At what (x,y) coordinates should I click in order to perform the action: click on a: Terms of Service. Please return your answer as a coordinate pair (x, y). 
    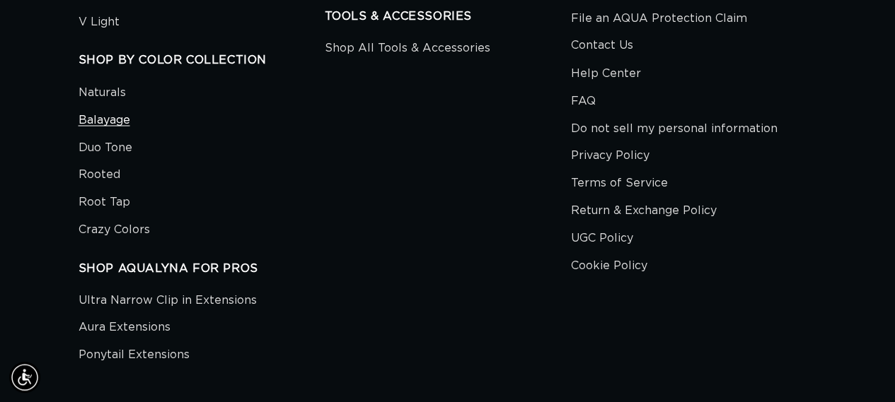
    Looking at the image, I should click on (619, 182).